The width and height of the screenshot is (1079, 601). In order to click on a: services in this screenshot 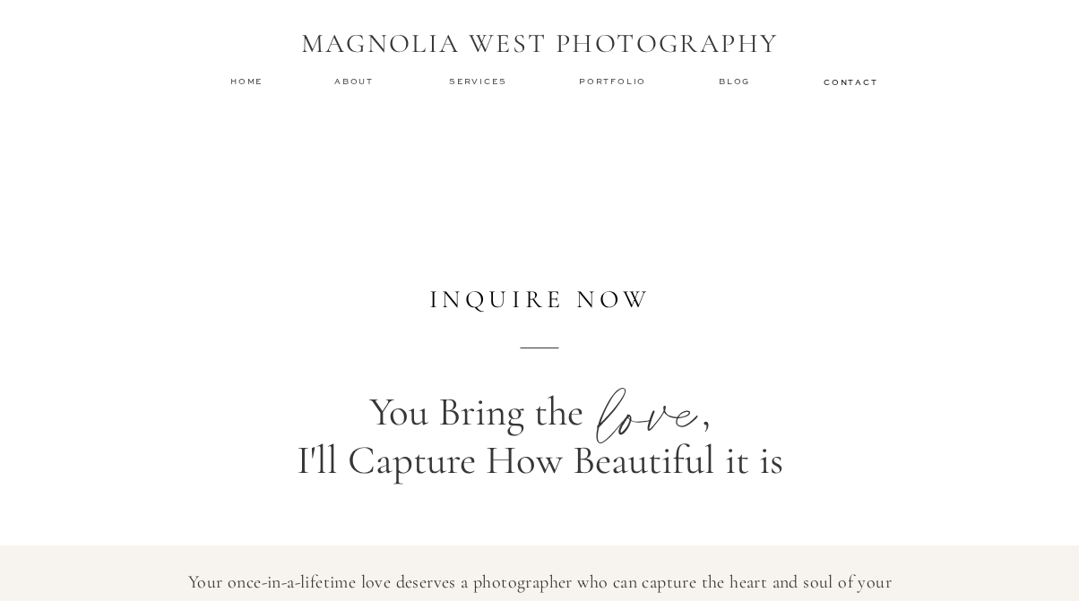, I will do `click(478, 81)`.